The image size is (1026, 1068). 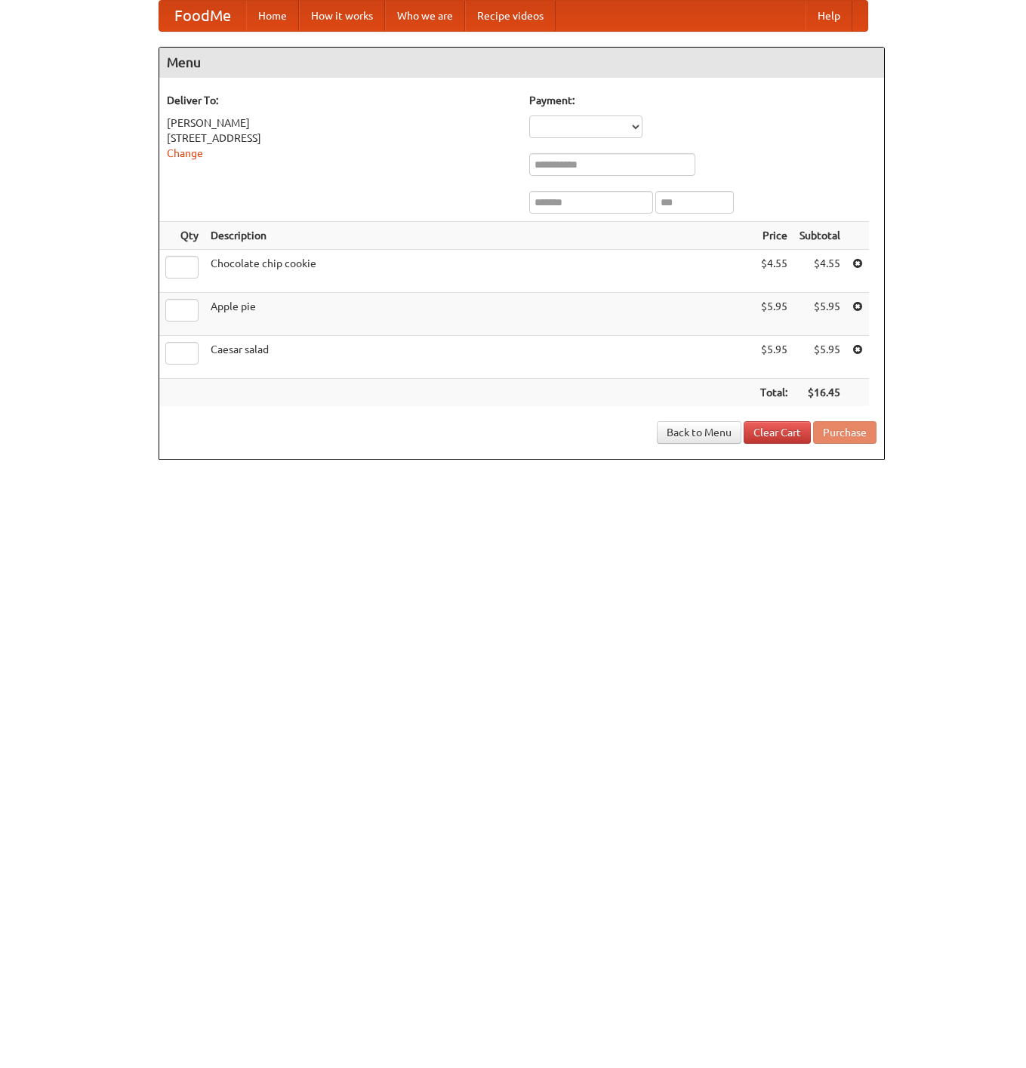 I want to click on th: Price, so click(x=774, y=236).